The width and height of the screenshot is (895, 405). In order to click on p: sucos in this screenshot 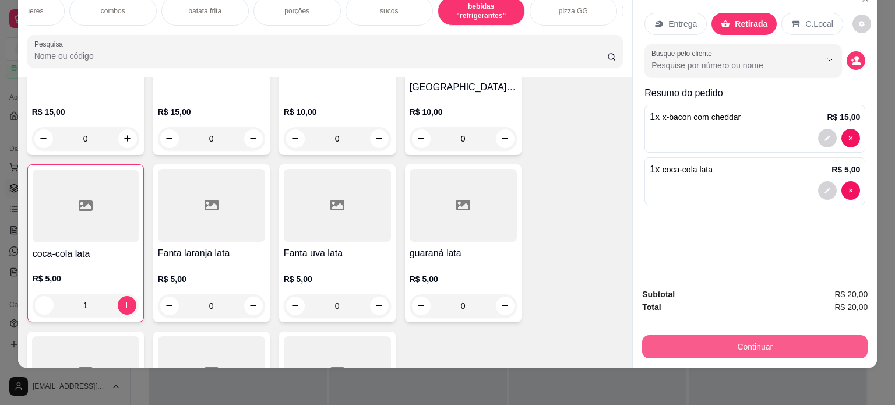, I will do `click(389, 11)`.